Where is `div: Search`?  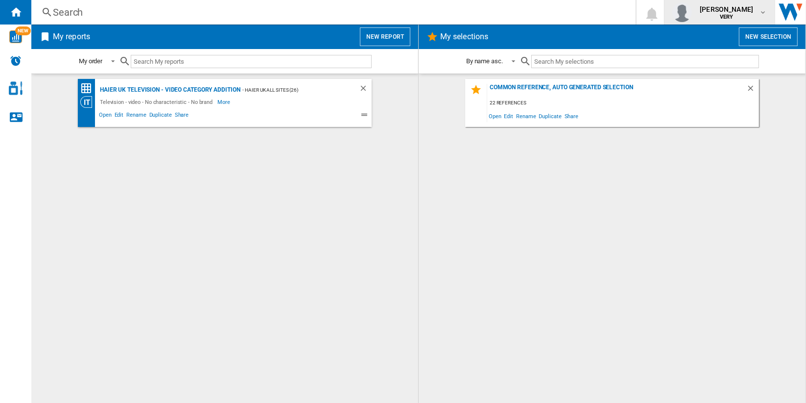 div: Search is located at coordinates (332, 12).